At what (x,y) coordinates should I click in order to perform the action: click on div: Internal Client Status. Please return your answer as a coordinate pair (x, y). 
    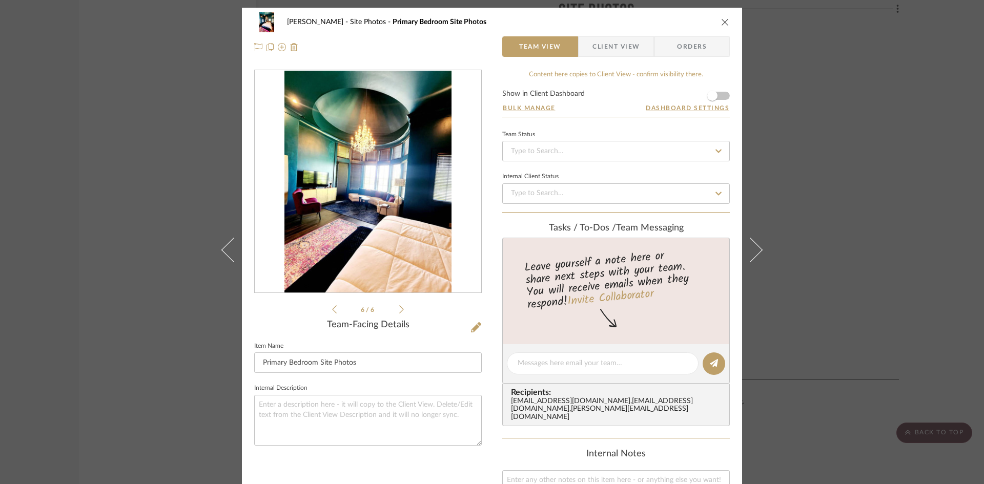
    Looking at the image, I should click on (531, 177).